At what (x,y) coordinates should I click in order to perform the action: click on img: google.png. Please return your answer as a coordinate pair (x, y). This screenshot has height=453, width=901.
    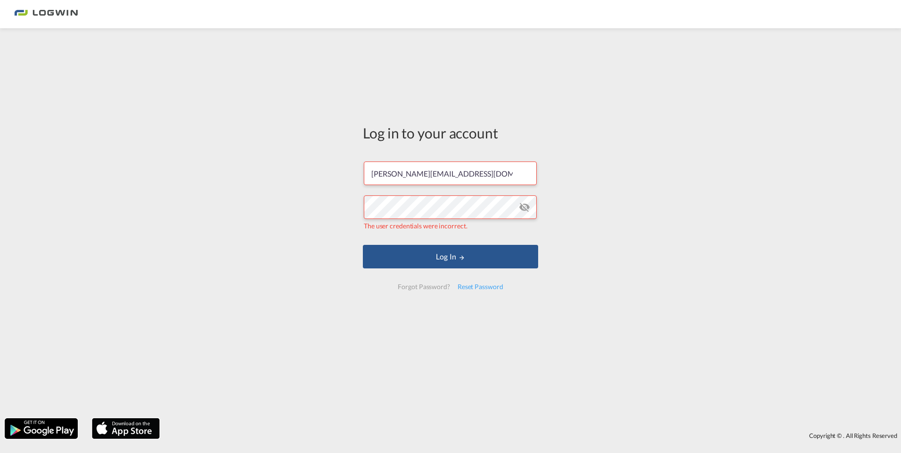
    Looking at the image, I should click on (41, 429).